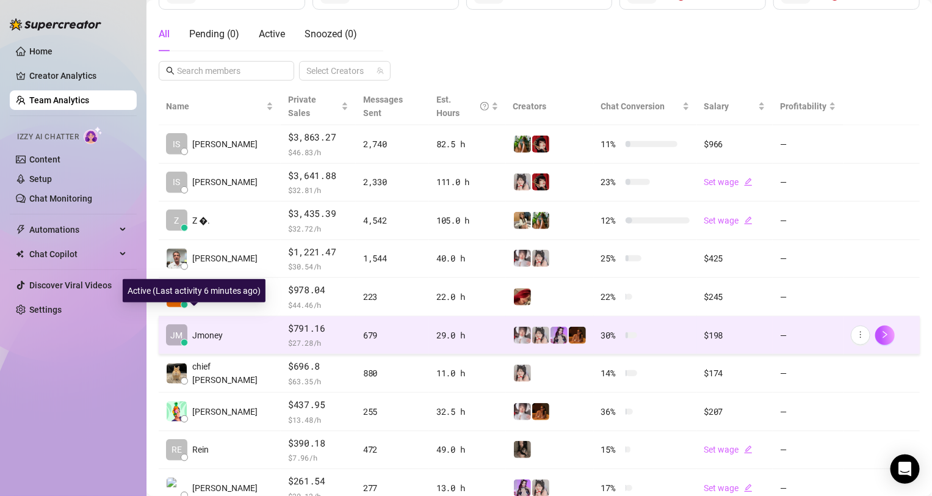 This screenshot has height=496, width=932. What do you see at coordinates (272, 34) in the screenshot?
I see `span: Active` at bounding box center [272, 34].